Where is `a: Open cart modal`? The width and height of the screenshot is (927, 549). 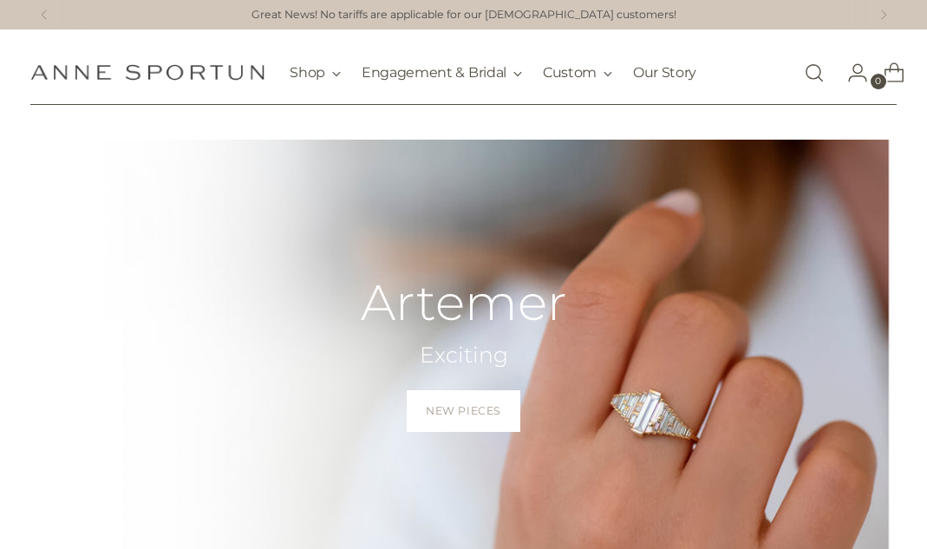 a: Open cart modal is located at coordinates (888, 73).